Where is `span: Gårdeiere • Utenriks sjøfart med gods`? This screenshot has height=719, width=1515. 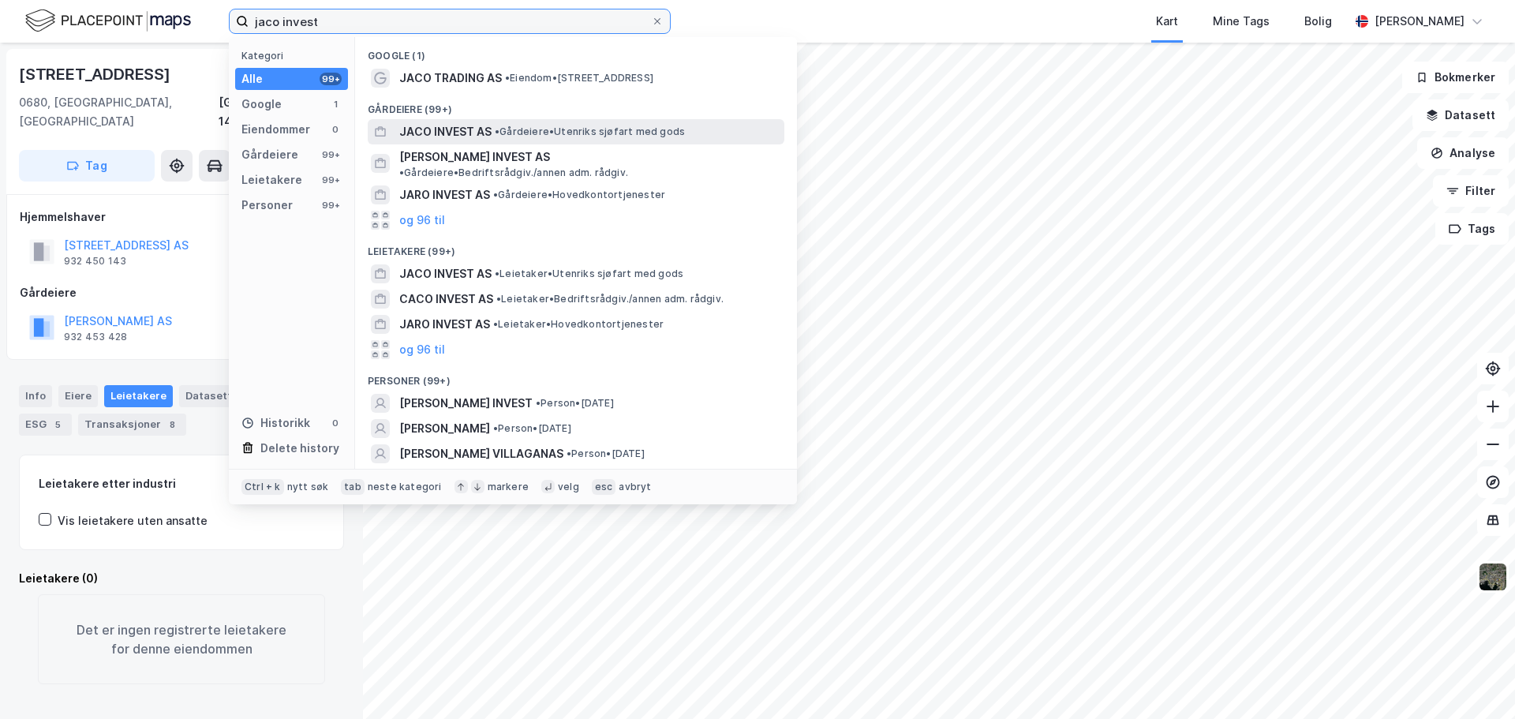
span: Gårdeiere • Utenriks sjøfart med gods is located at coordinates (589, 132).